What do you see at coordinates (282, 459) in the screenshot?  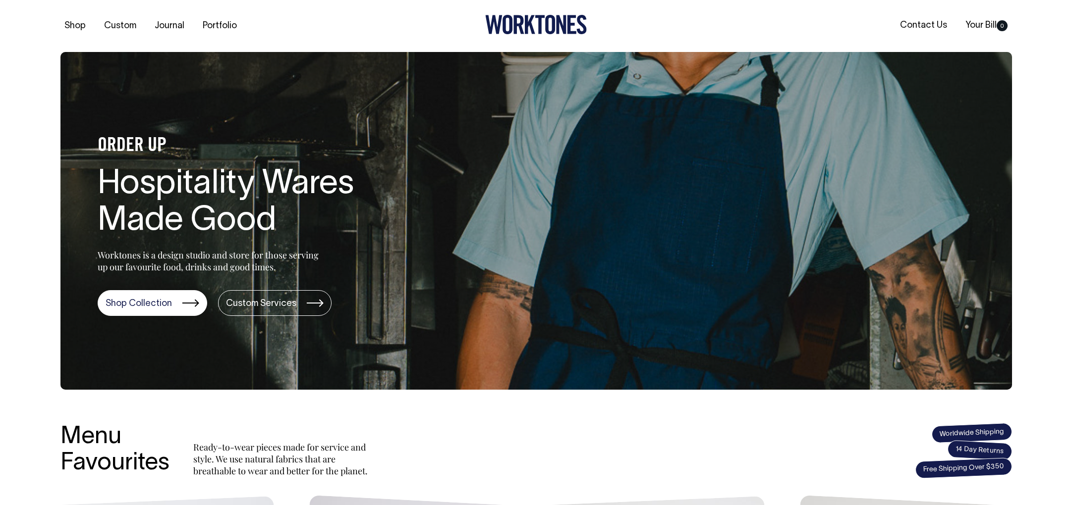 I see `p: Ready-to-wear pieces made for service and style. We use natural fabrics that are breathable to we...` at bounding box center [282, 459].